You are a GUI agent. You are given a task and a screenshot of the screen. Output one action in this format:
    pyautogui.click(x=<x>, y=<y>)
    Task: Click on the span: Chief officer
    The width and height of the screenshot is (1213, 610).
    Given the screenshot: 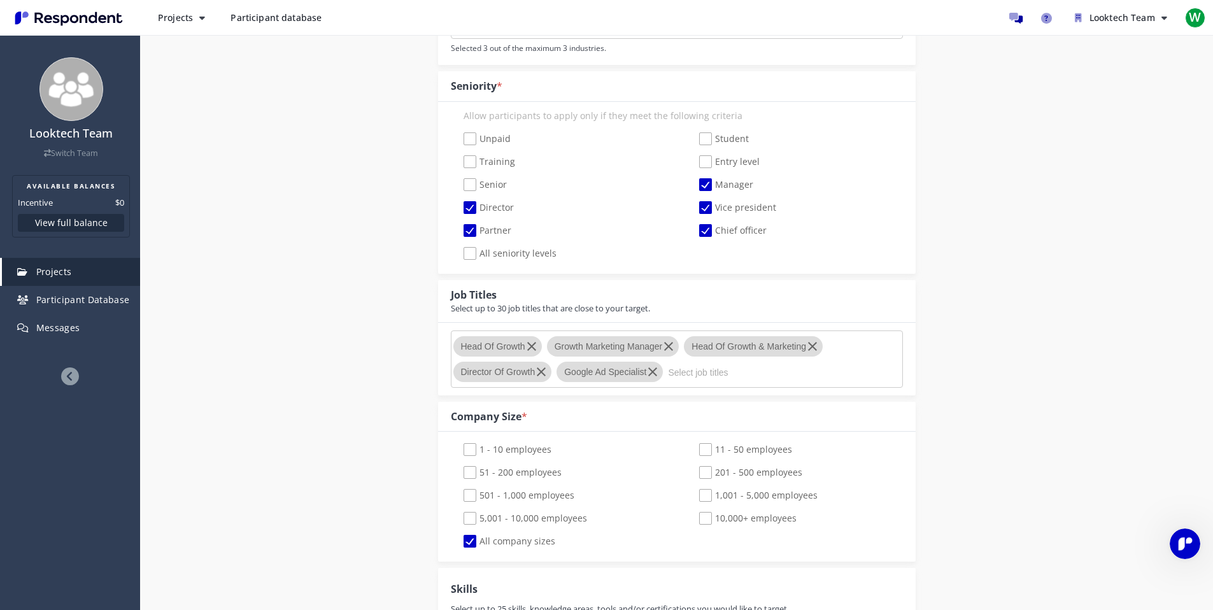 What is the action you would take?
    pyautogui.click(x=733, y=232)
    